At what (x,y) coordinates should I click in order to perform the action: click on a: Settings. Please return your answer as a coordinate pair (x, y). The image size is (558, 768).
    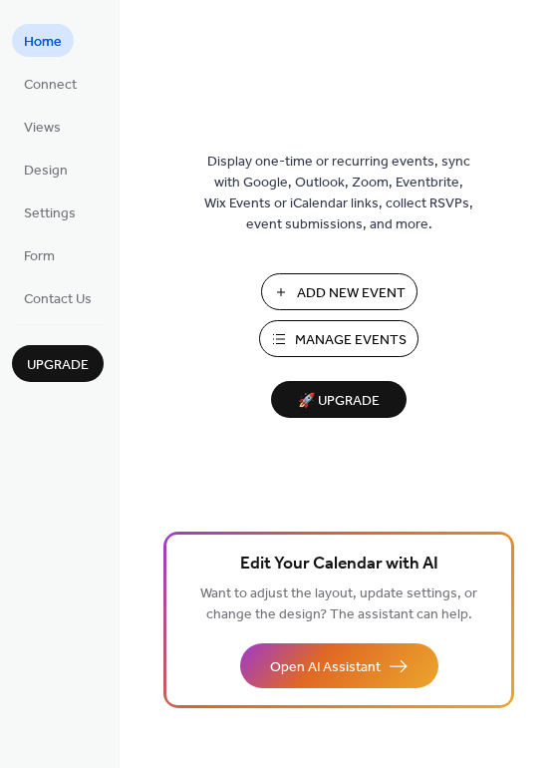
    Looking at the image, I should click on (50, 211).